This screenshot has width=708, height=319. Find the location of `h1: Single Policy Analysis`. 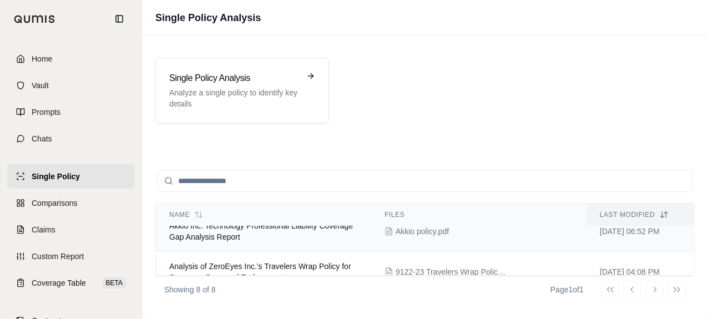

h1: Single Policy Analysis is located at coordinates (208, 18).